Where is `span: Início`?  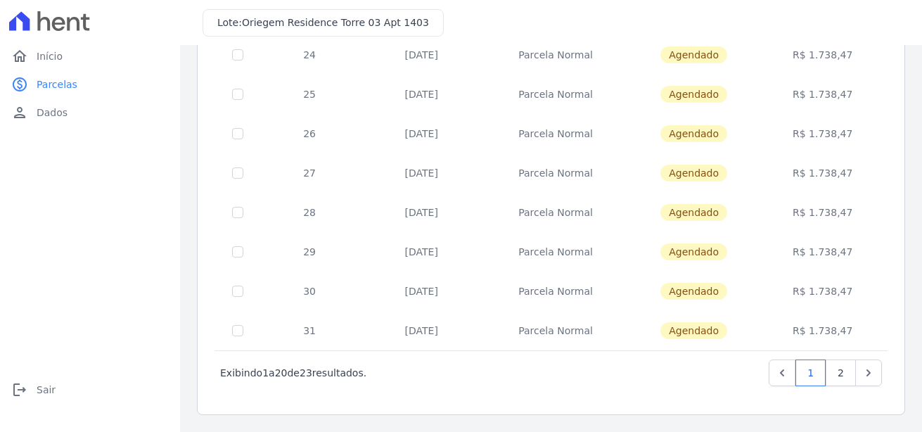 span: Início is located at coordinates (49, 56).